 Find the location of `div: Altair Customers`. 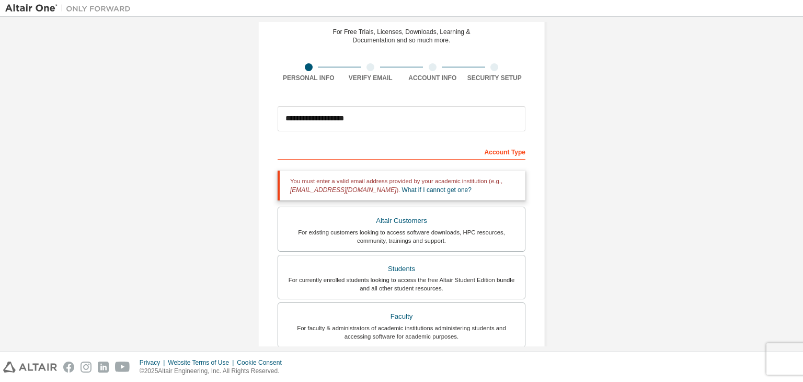

div: Altair Customers is located at coordinates (402, 221).